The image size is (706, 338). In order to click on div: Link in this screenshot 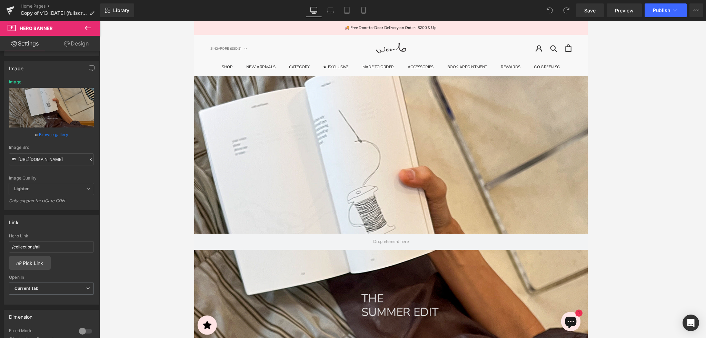, I will do `click(14, 221)`.